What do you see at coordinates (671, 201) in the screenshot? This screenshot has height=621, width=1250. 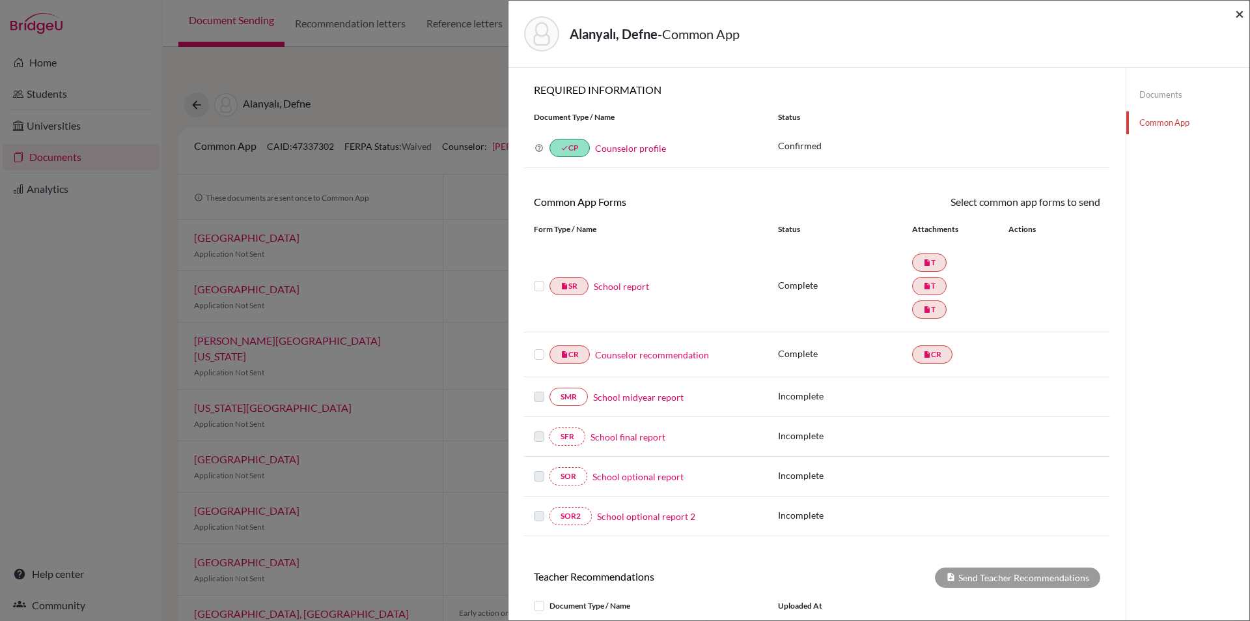 I see `h6: Common App Forms` at bounding box center [671, 201].